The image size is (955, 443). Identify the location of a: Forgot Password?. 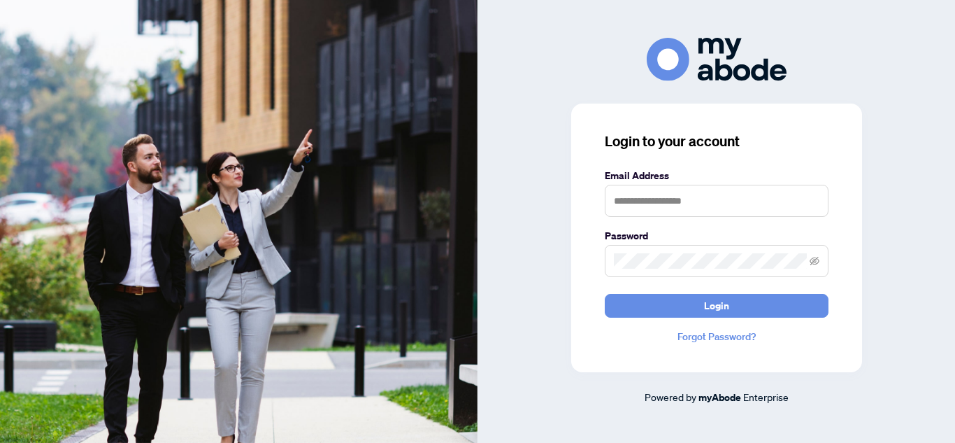
(717, 336).